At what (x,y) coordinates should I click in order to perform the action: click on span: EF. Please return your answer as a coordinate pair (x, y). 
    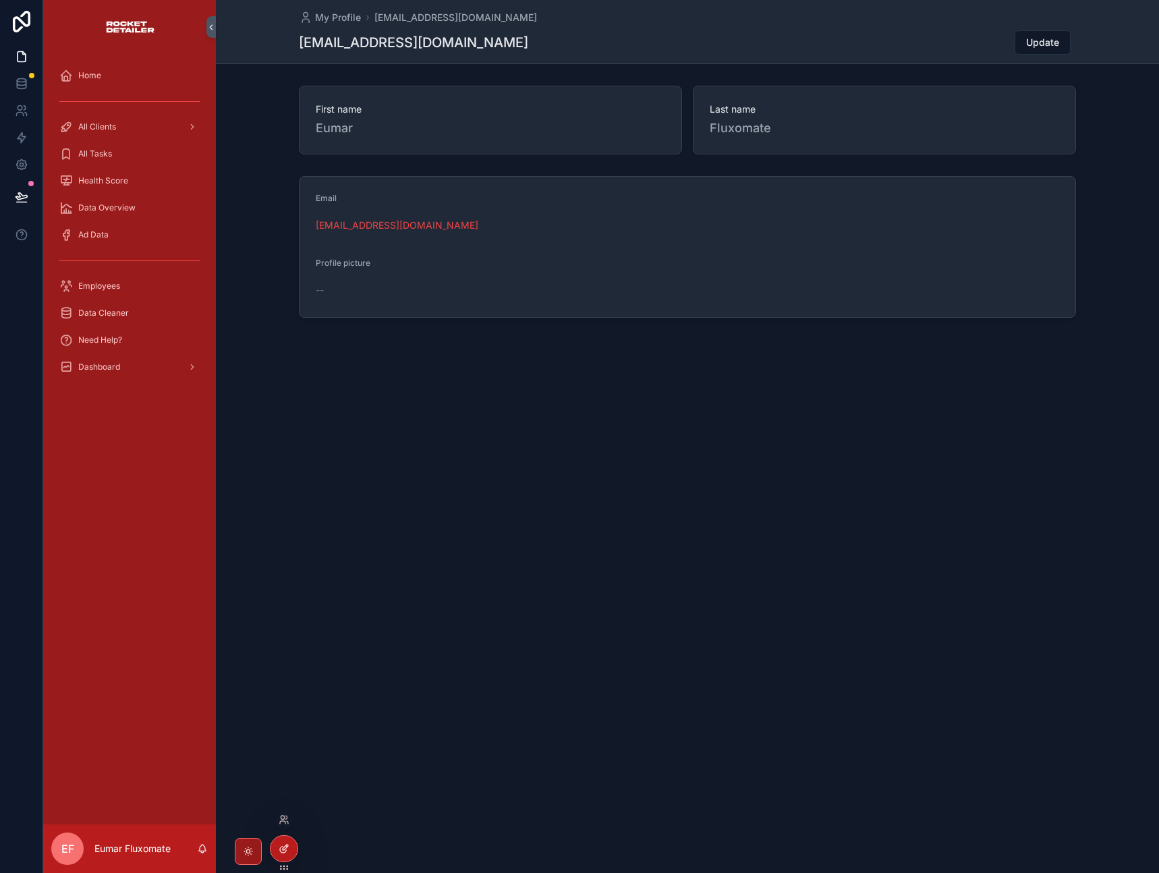
    Looking at the image, I should click on (67, 849).